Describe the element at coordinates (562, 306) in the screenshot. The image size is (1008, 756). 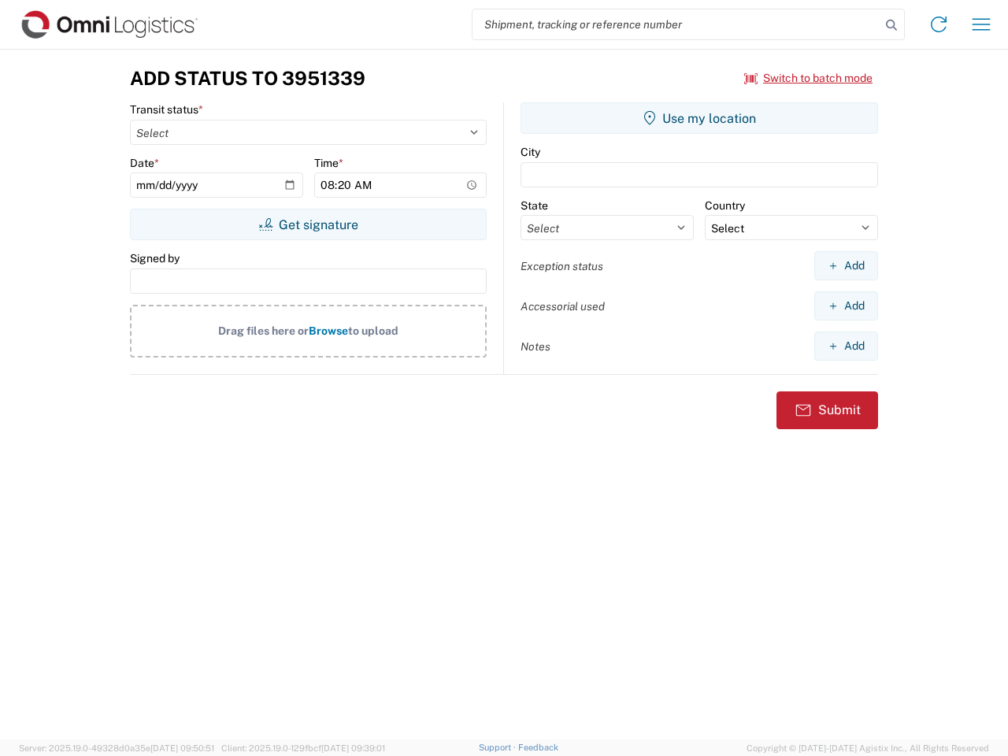
I see `label: Accessorial used` at that location.